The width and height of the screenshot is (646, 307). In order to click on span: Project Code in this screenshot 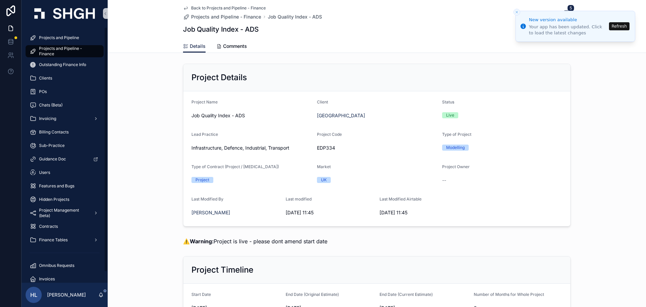, I will do `click(329, 134)`.